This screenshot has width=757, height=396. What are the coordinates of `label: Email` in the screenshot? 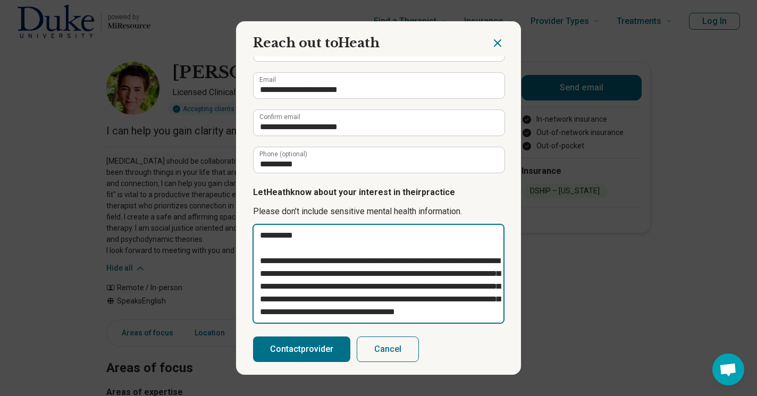 It's located at (267, 80).